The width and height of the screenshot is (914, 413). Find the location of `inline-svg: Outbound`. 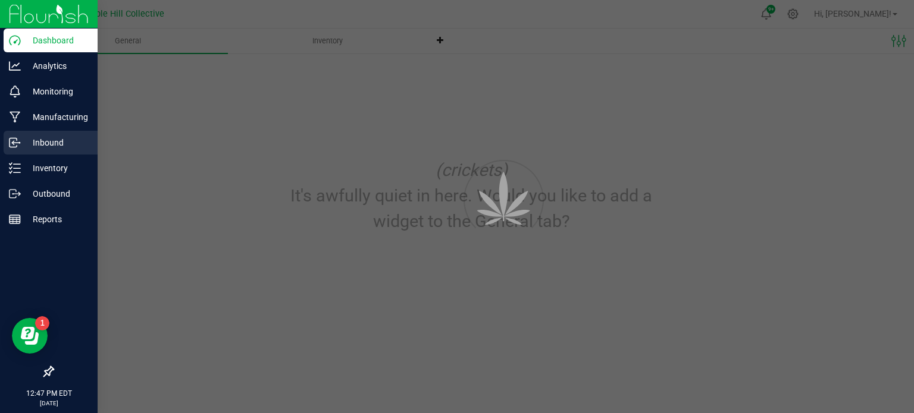

inline-svg: Outbound is located at coordinates (15, 194).